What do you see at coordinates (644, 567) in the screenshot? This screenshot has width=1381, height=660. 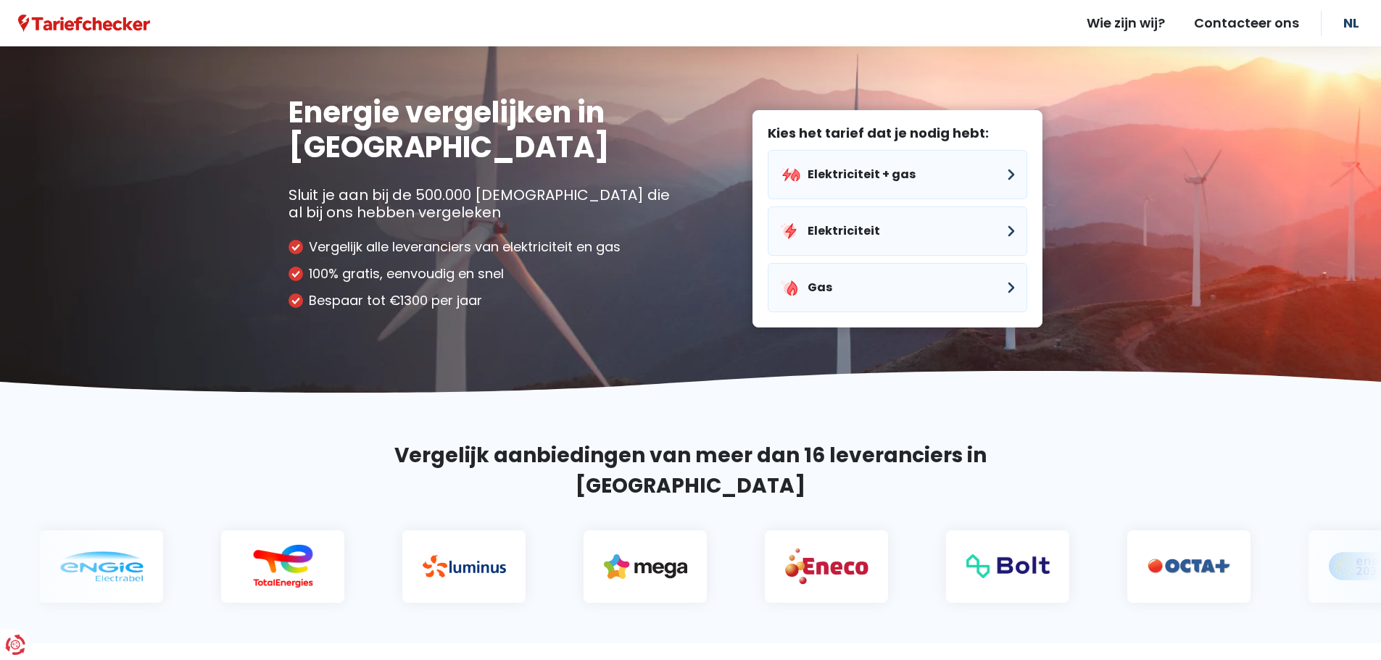 I see `img: Mega` at bounding box center [644, 567].